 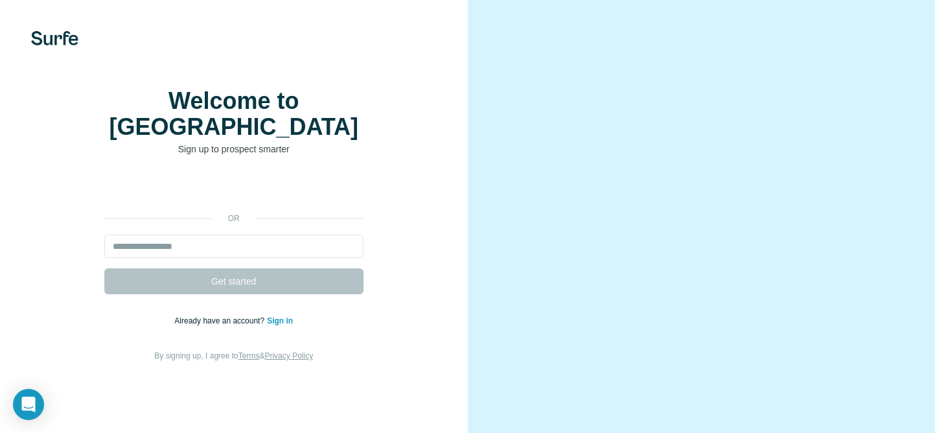 I want to click on a: Terms, so click(x=249, y=356).